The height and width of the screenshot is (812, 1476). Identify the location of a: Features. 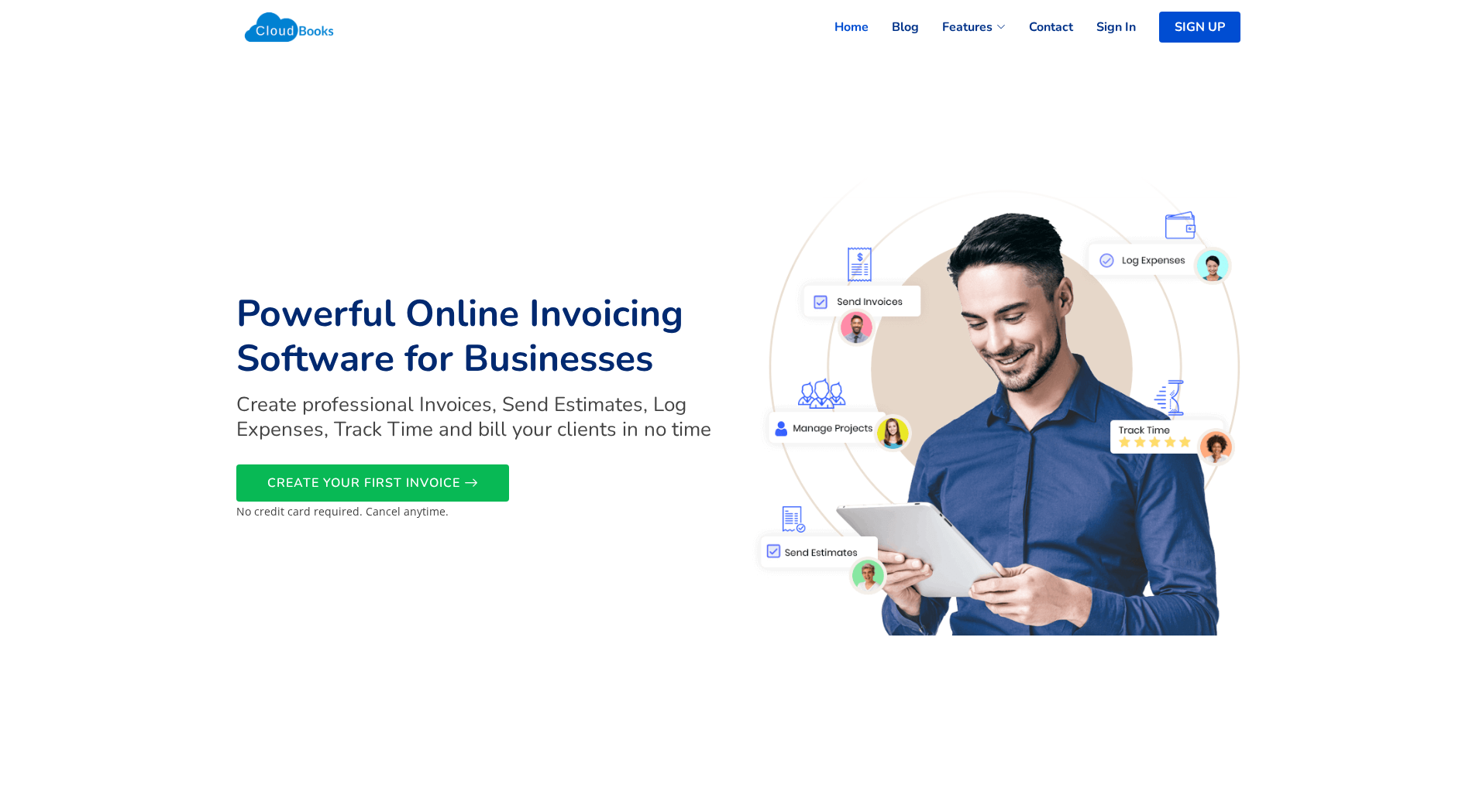
(962, 27).